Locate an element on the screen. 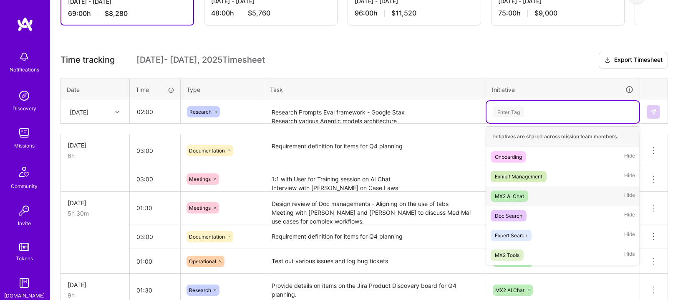 Image resolution: width=678 pixels, height=300 pixels. div: Onboarding is located at coordinates (508, 157).